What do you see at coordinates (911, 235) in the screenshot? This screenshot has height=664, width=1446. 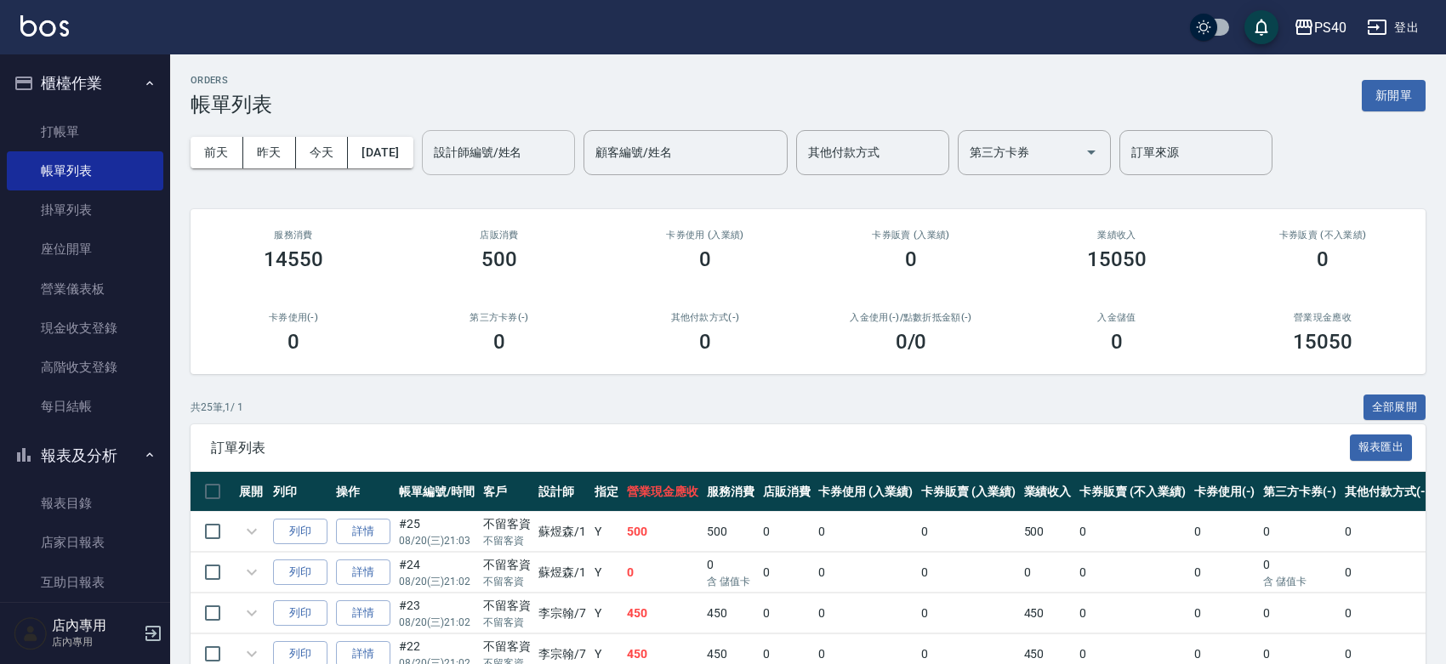 I see `h2: 卡券販賣 (入業績)` at bounding box center [911, 235].